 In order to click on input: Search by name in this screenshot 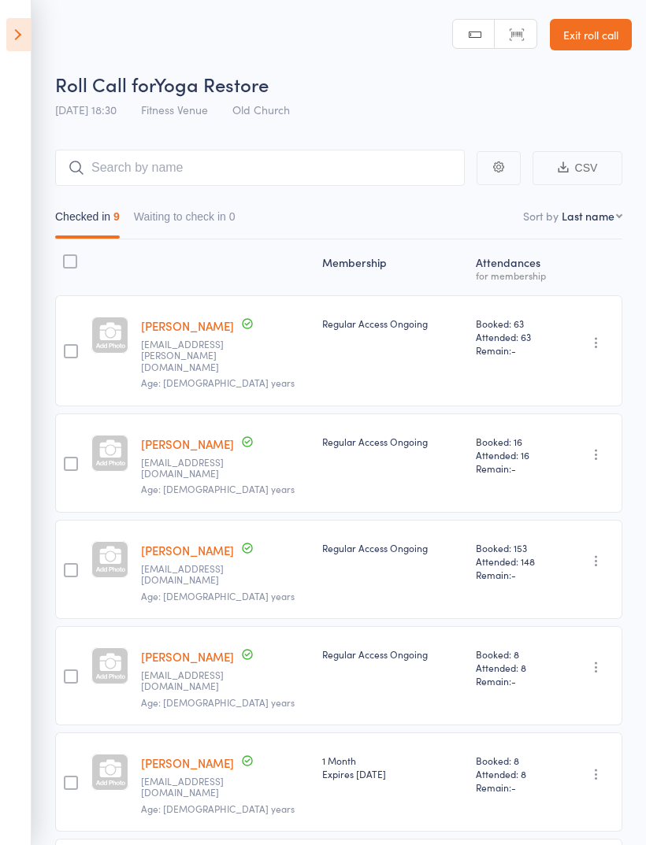, I will do `click(260, 168)`.